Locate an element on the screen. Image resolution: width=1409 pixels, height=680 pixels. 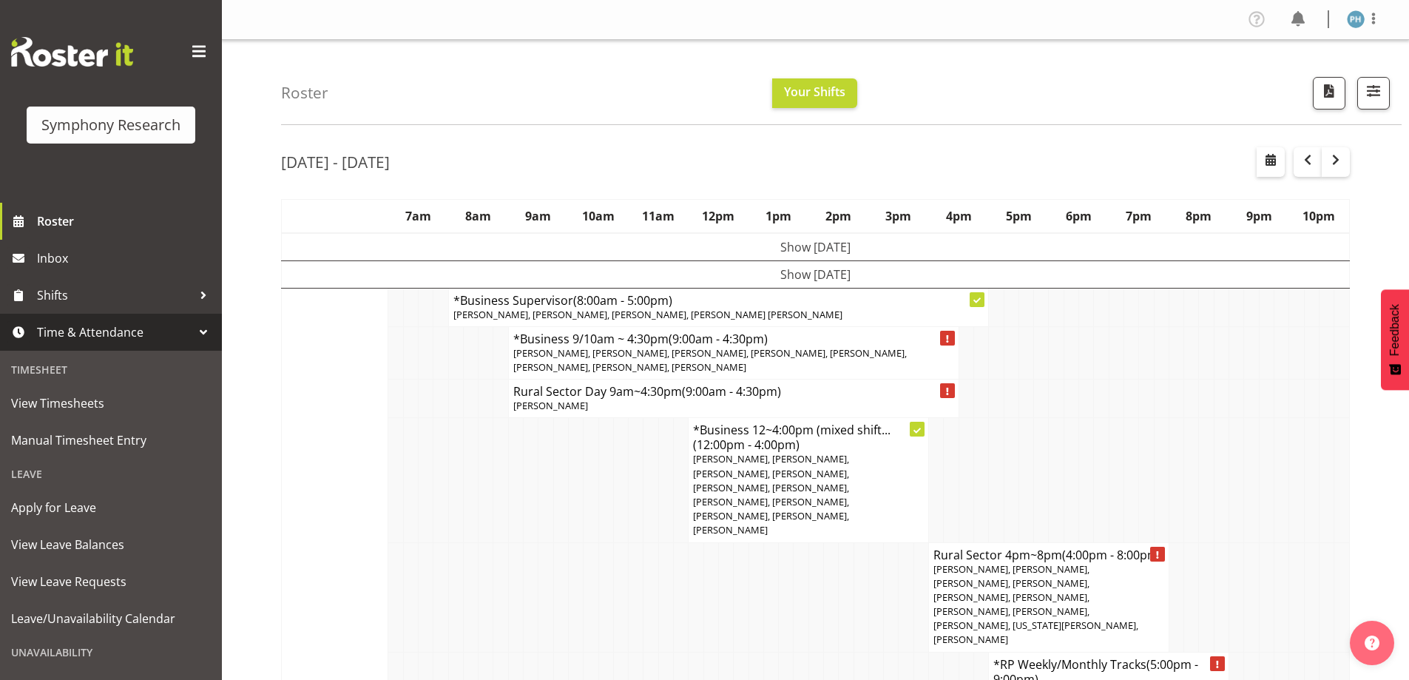
th: 6pm is located at coordinates (1078, 216).